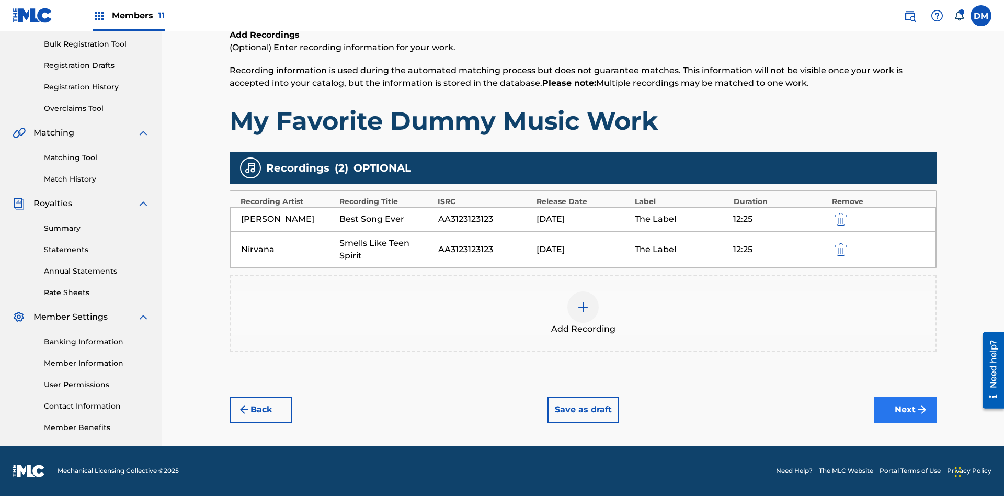  I want to click on div: Drag, so click(958, 472).